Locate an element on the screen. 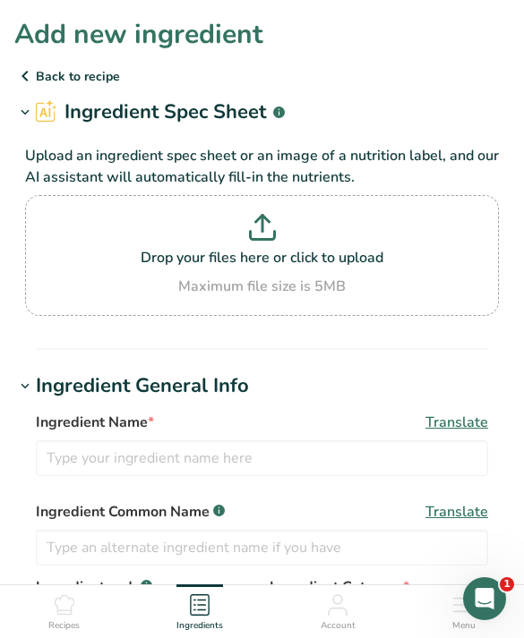  span: Menu is located at coordinates (464, 626).